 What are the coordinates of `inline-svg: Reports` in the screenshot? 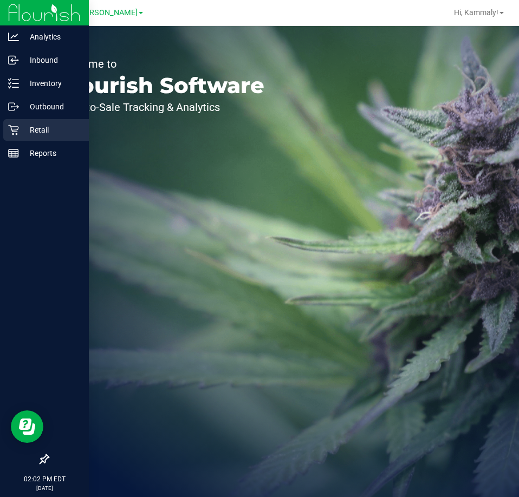 It's located at (14, 153).